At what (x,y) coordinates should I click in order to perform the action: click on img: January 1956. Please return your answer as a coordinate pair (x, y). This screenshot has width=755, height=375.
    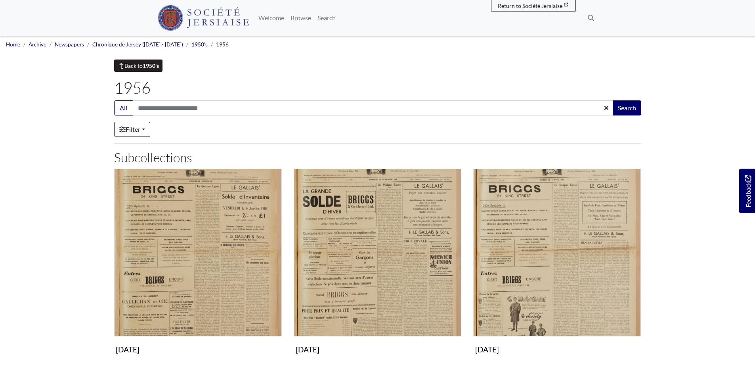
    Looking at the image, I should click on (198, 252).